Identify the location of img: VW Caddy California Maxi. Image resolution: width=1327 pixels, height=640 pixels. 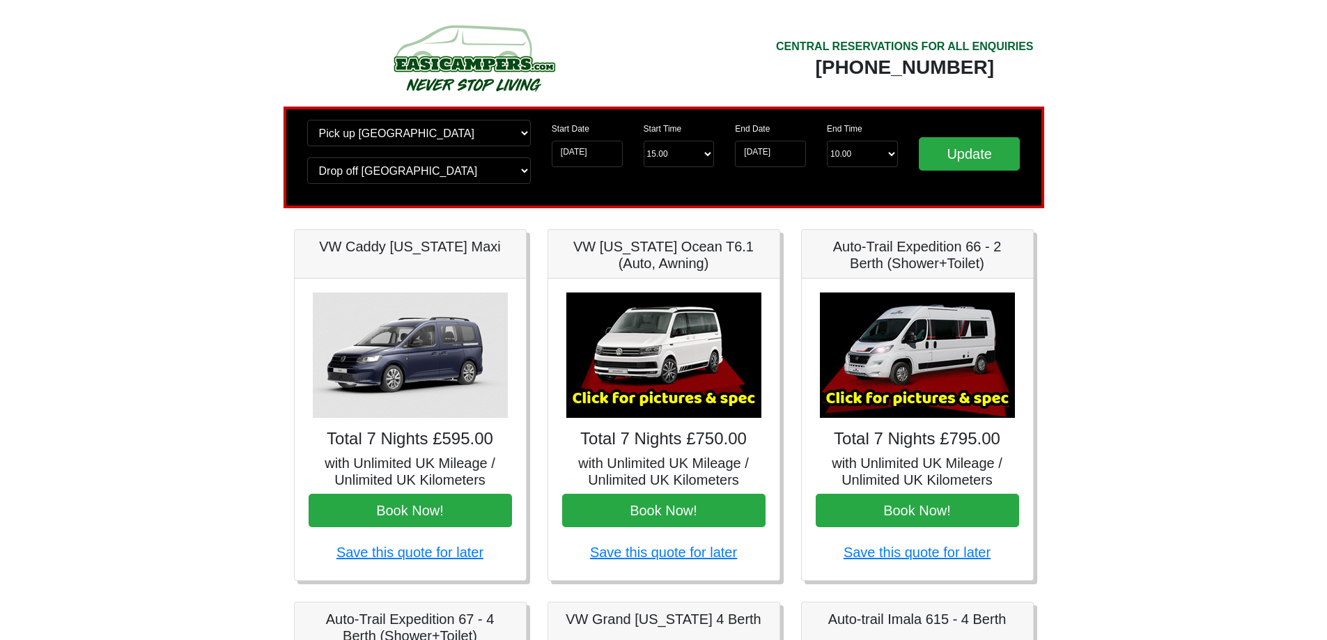
(410, 355).